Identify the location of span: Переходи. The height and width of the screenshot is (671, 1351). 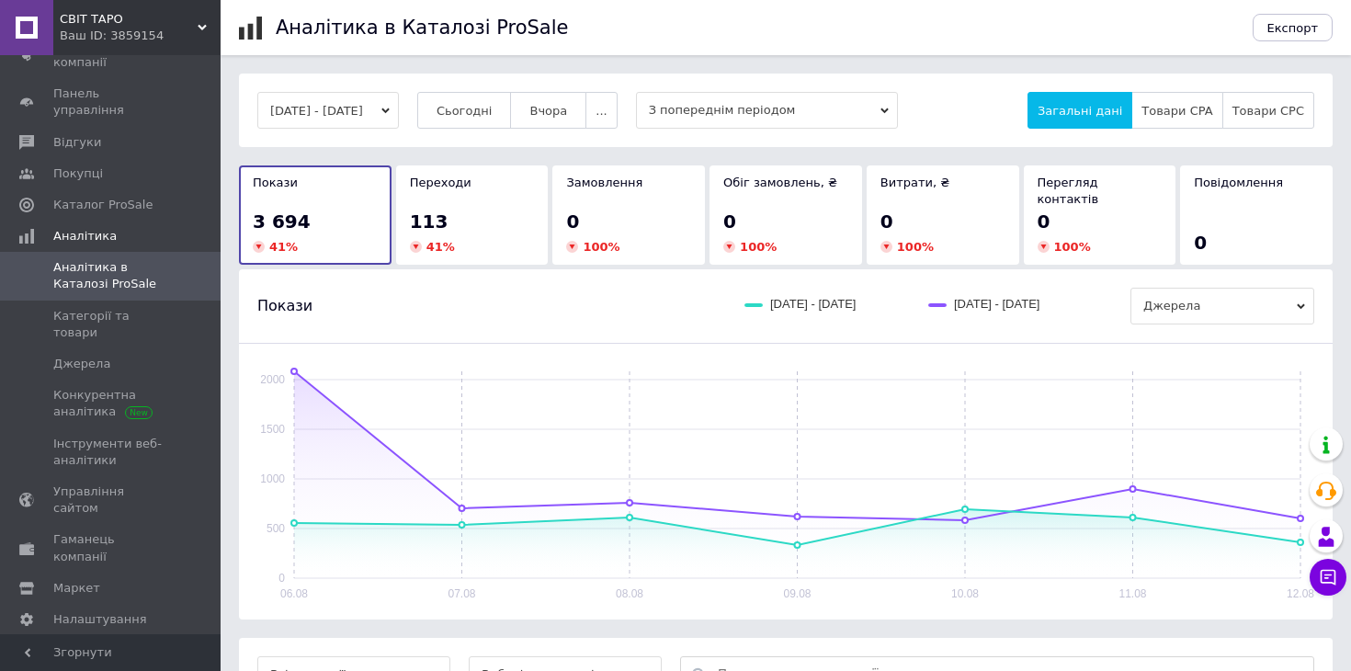
(440, 182).